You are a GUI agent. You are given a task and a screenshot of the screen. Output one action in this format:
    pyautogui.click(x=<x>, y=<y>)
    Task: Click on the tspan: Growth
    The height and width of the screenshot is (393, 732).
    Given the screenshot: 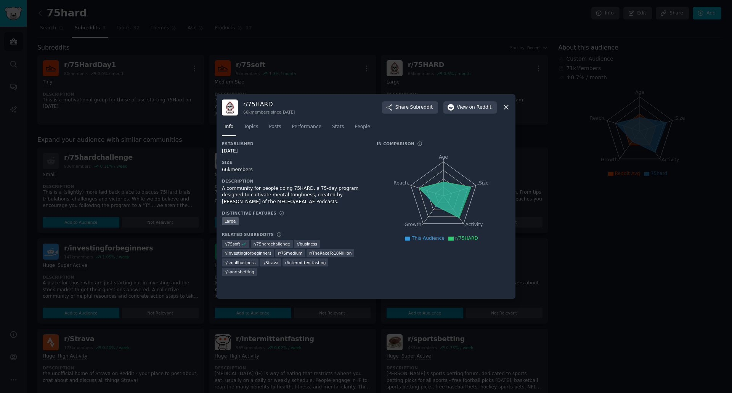 What is the action you would take?
    pyautogui.click(x=413, y=224)
    